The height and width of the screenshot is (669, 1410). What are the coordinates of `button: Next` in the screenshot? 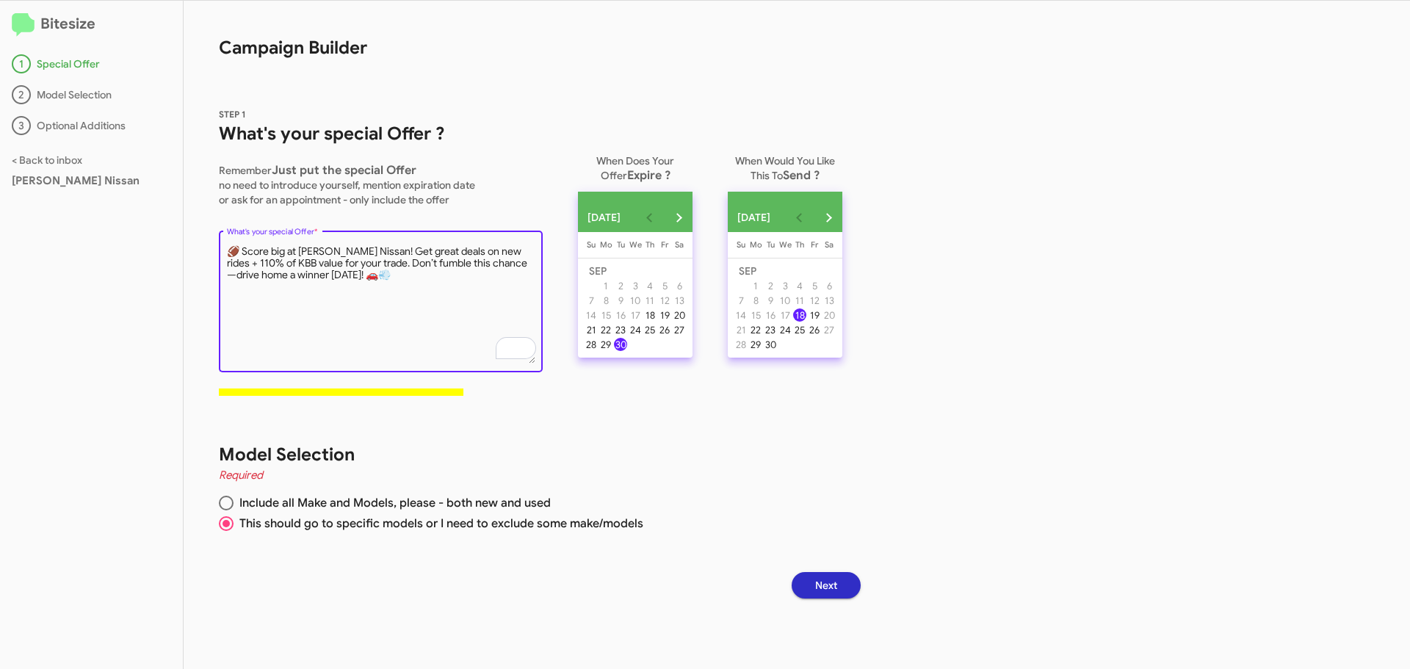 It's located at (826, 585).